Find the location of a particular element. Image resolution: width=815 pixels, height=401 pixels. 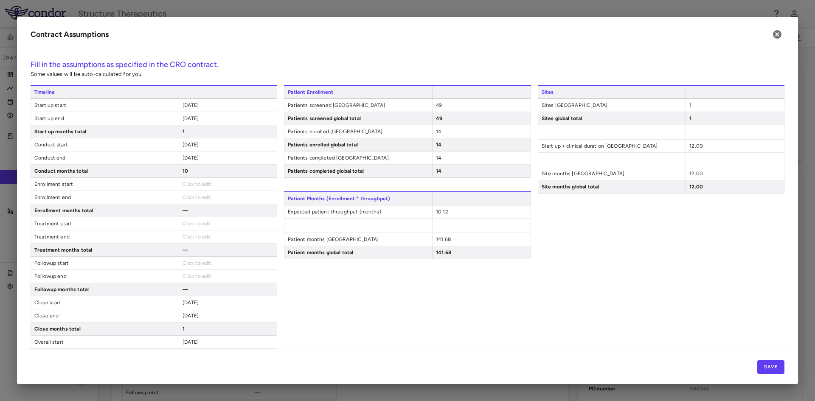

span: Treatment start is located at coordinates (105, 224).